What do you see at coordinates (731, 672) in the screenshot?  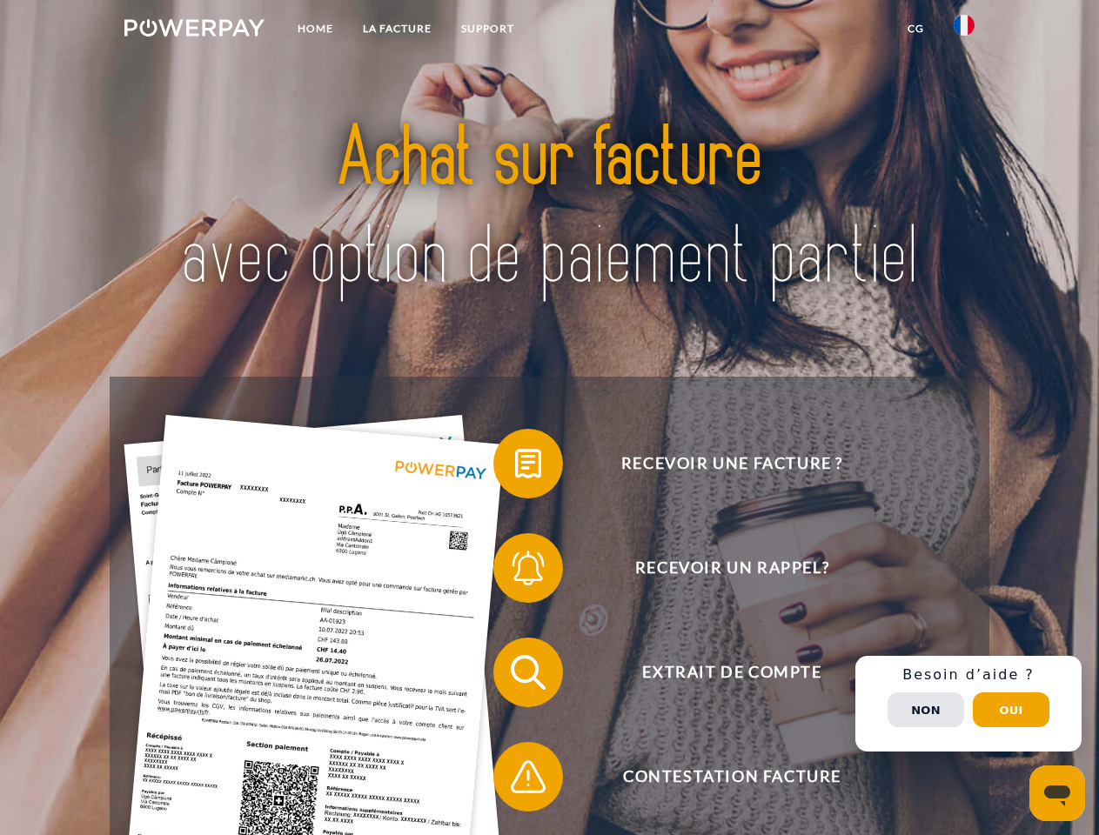 I see `span: Extrait de compte` at bounding box center [731, 672].